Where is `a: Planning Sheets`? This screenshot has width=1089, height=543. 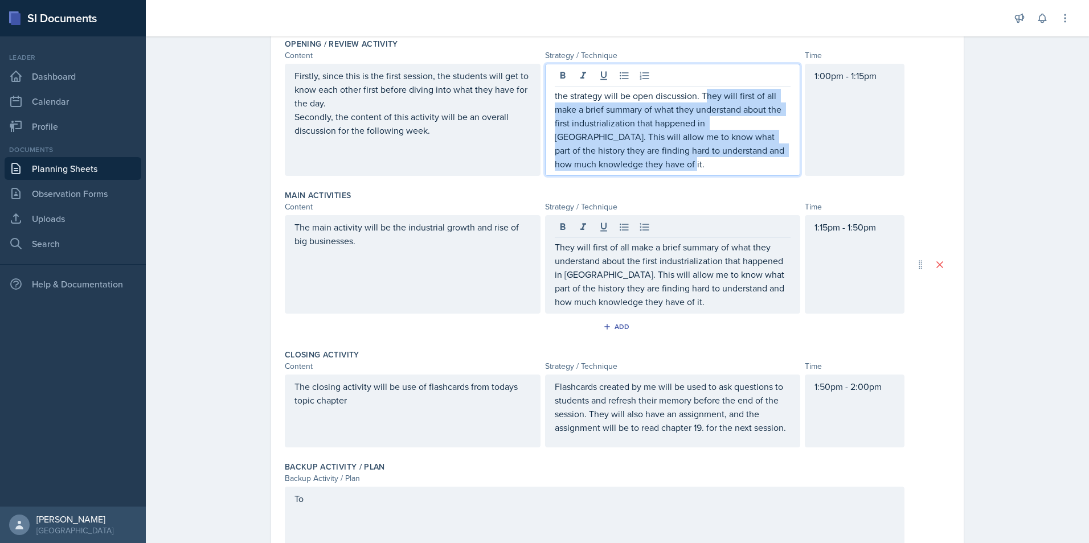 a: Planning Sheets is located at coordinates (73, 169).